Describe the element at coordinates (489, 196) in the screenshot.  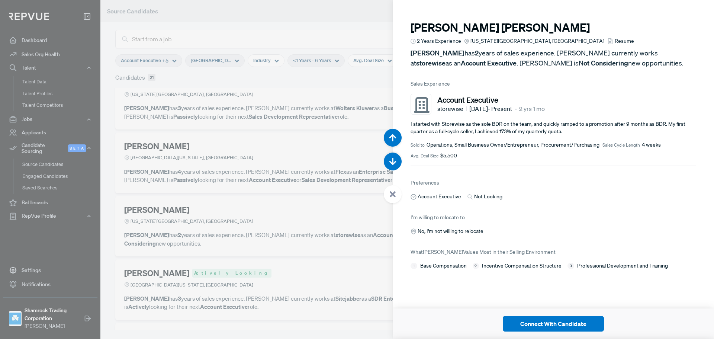
I see `span: Not Looking` at that location.